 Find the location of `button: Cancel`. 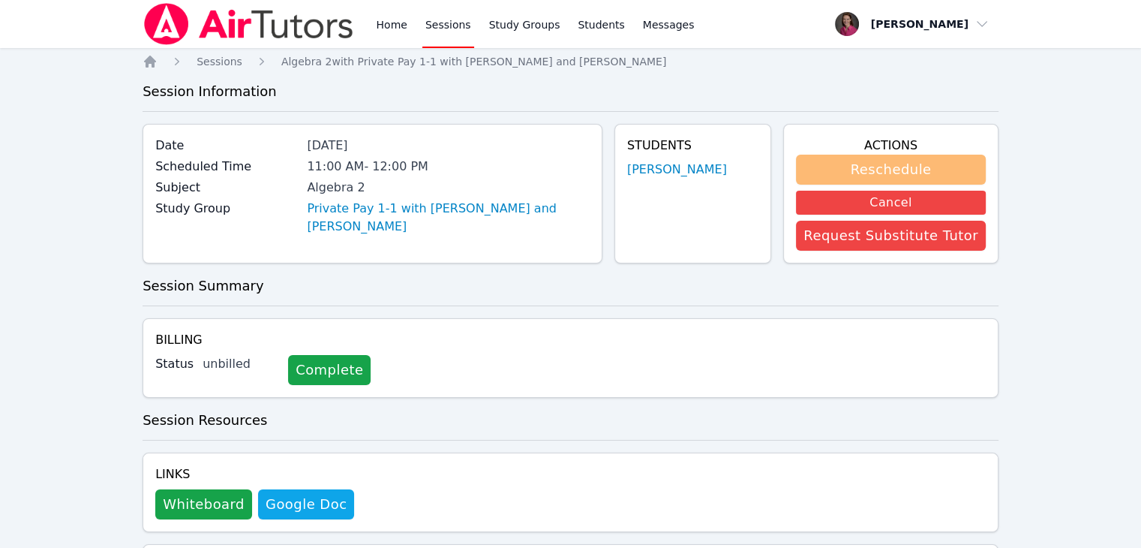

button: Cancel is located at coordinates (891, 203).